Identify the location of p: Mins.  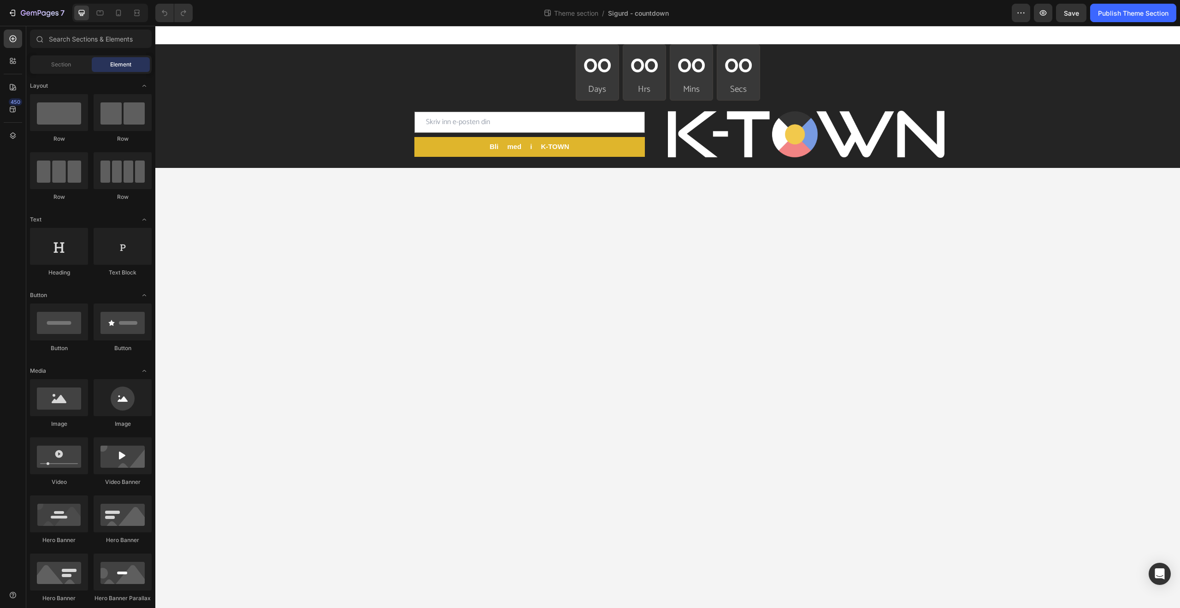
(536, 64).